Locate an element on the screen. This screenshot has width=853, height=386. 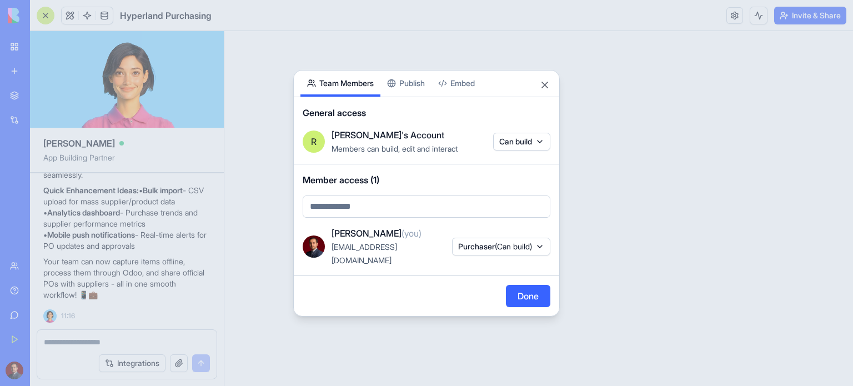
button: Purchaser(Can build) is located at coordinates (501, 247).